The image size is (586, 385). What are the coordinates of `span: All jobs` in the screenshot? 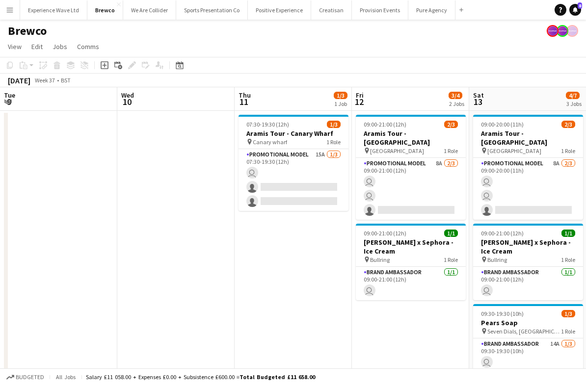 It's located at (66, 377).